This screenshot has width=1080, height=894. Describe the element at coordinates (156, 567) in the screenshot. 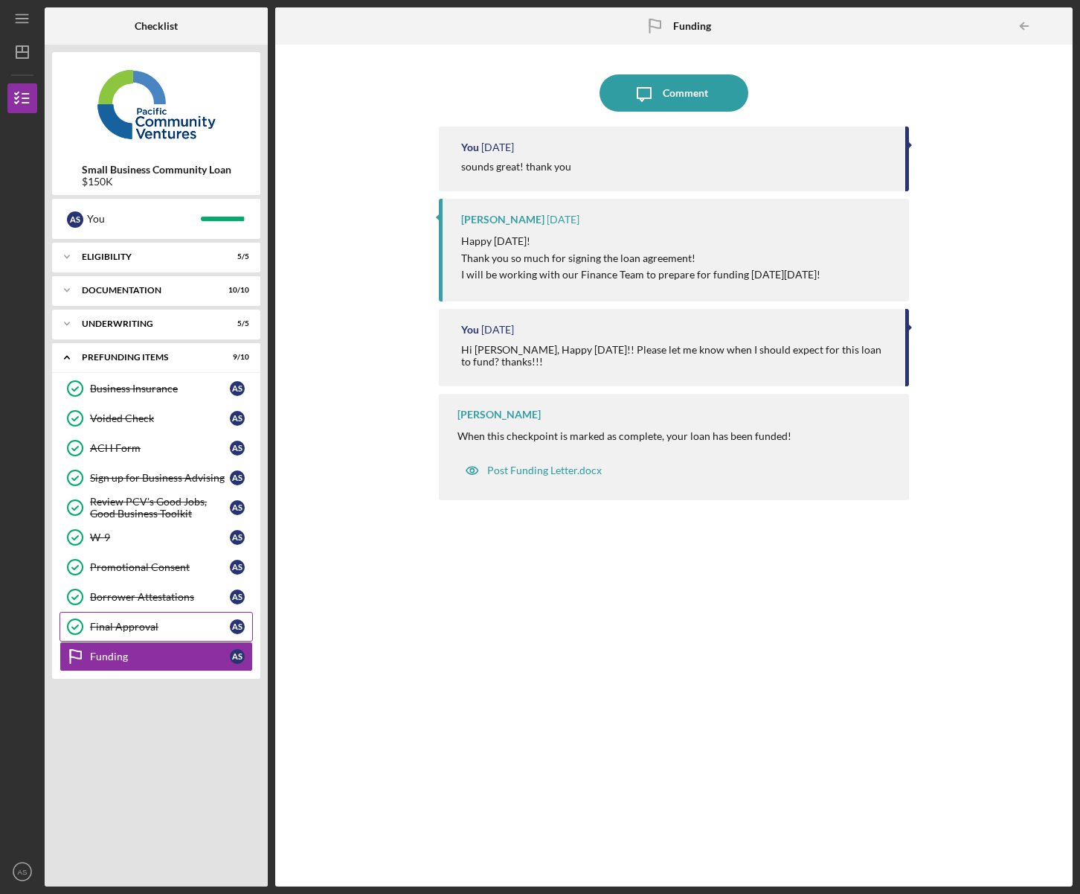

I see `a: Promotional ConsentAS` at that location.